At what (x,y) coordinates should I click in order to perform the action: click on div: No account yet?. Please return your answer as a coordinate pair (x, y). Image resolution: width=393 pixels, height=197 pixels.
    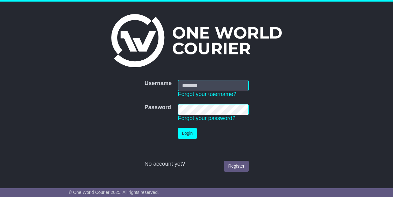
    Looking at the image, I should click on (196, 164).